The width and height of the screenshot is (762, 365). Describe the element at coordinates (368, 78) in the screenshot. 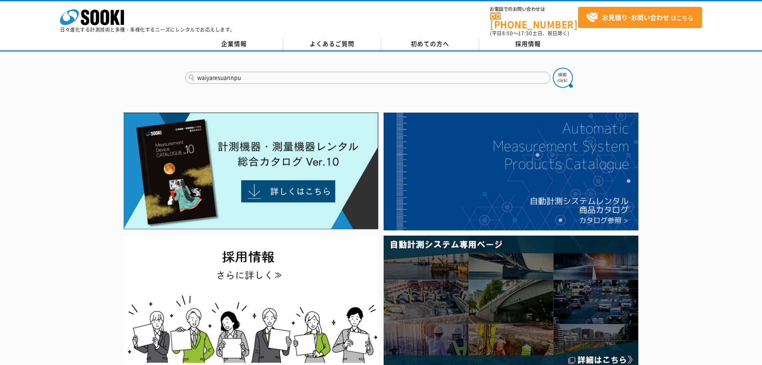

I see `input: 商品名、型式、NETIS番号を入力してください` at that location.